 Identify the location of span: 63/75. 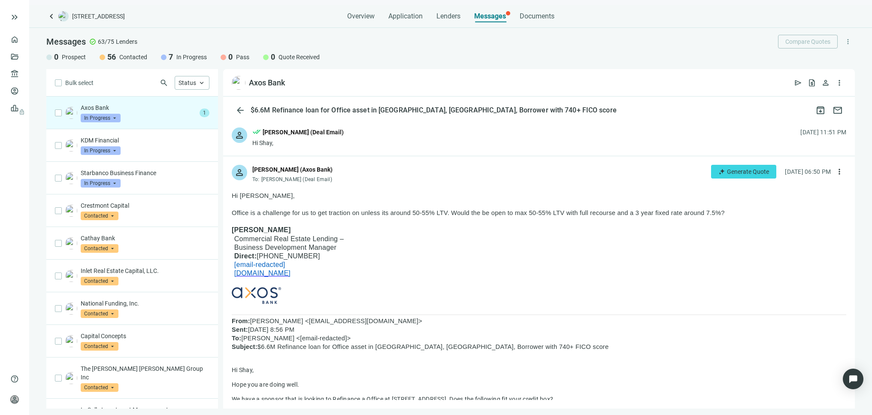
(106, 42).